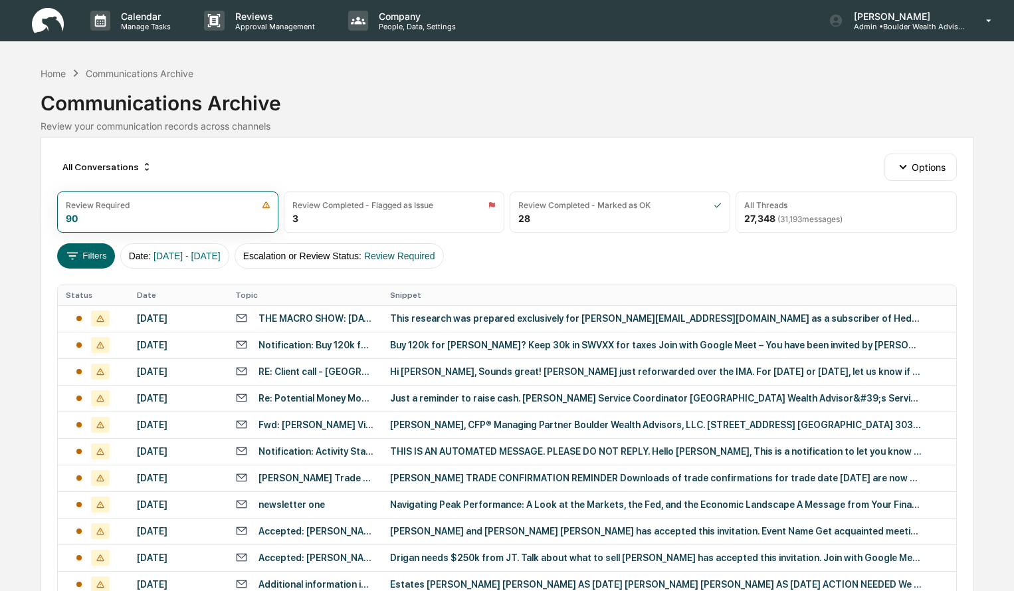  What do you see at coordinates (810, 219) in the screenshot?
I see `span: ( 31,193 messages)` at bounding box center [810, 219].